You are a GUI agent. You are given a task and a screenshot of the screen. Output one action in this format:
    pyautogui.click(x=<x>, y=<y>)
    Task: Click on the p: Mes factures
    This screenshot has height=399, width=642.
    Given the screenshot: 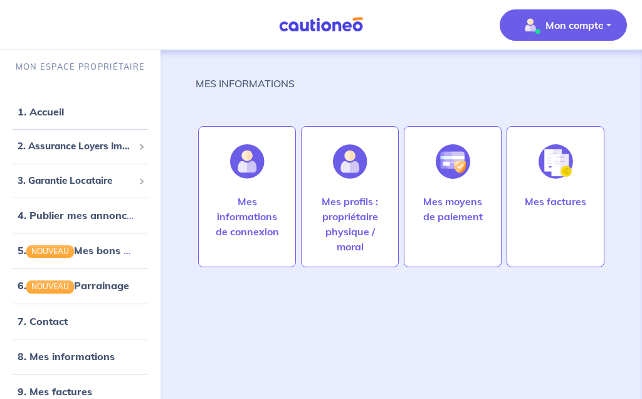 What is the action you would take?
    pyautogui.click(x=555, y=201)
    